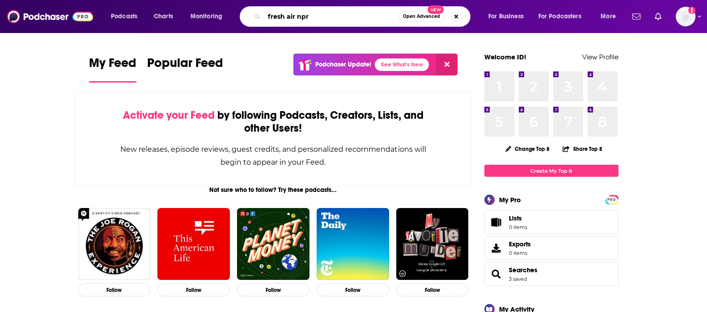  What do you see at coordinates (113, 69) in the screenshot?
I see `a: My Feed` at bounding box center [113, 69].